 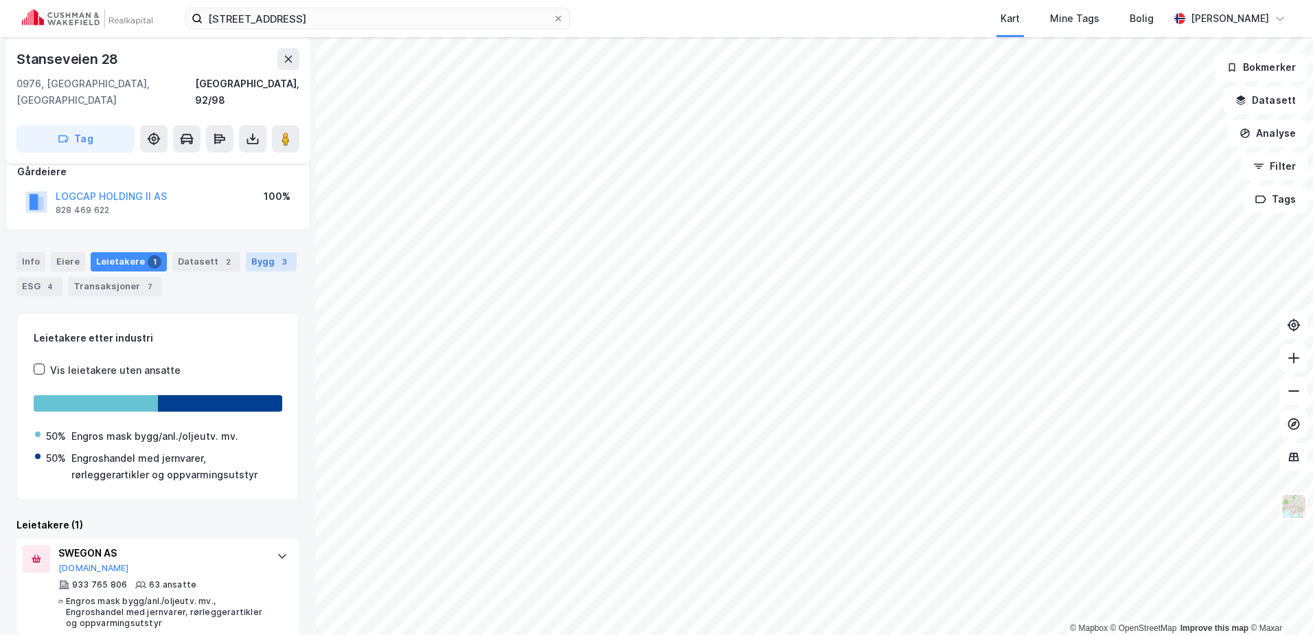 What do you see at coordinates (158, 338) in the screenshot?
I see `div: Leietakere etter industri` at bounding box center [158, 338].